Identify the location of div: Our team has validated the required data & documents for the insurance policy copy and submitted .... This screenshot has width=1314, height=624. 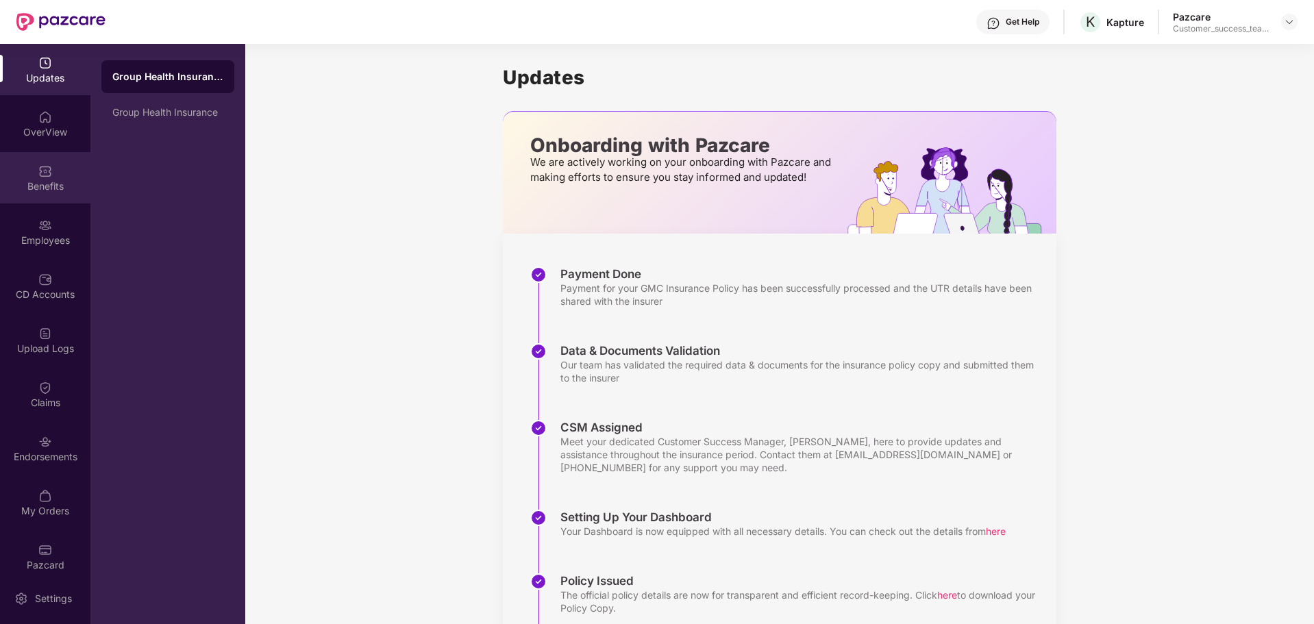
(801, 371).